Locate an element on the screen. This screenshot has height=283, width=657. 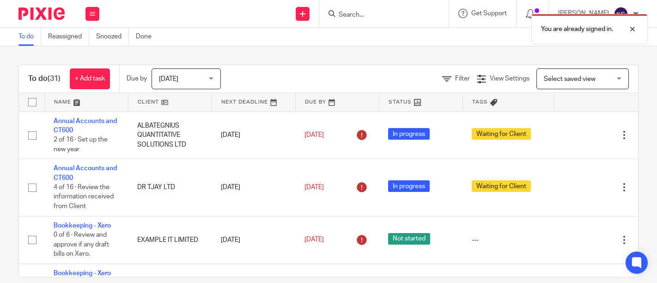
a: Snoozed is located at coordinates (112, 37).